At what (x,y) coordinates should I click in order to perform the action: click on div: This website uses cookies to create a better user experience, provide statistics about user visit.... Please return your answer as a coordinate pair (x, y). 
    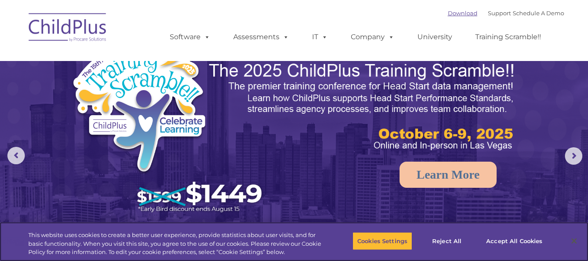
    Looking at the image, I should click on (176, 243).